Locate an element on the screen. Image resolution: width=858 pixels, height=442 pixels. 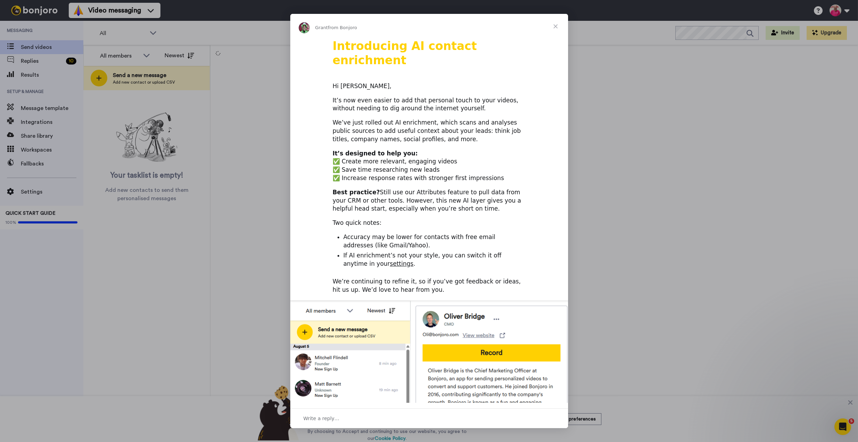
div: We’re continuing to refine it, so if you’ve got feedback or ideas, hit us up. We’d love to hear f... is located at coordinates (429, 286).